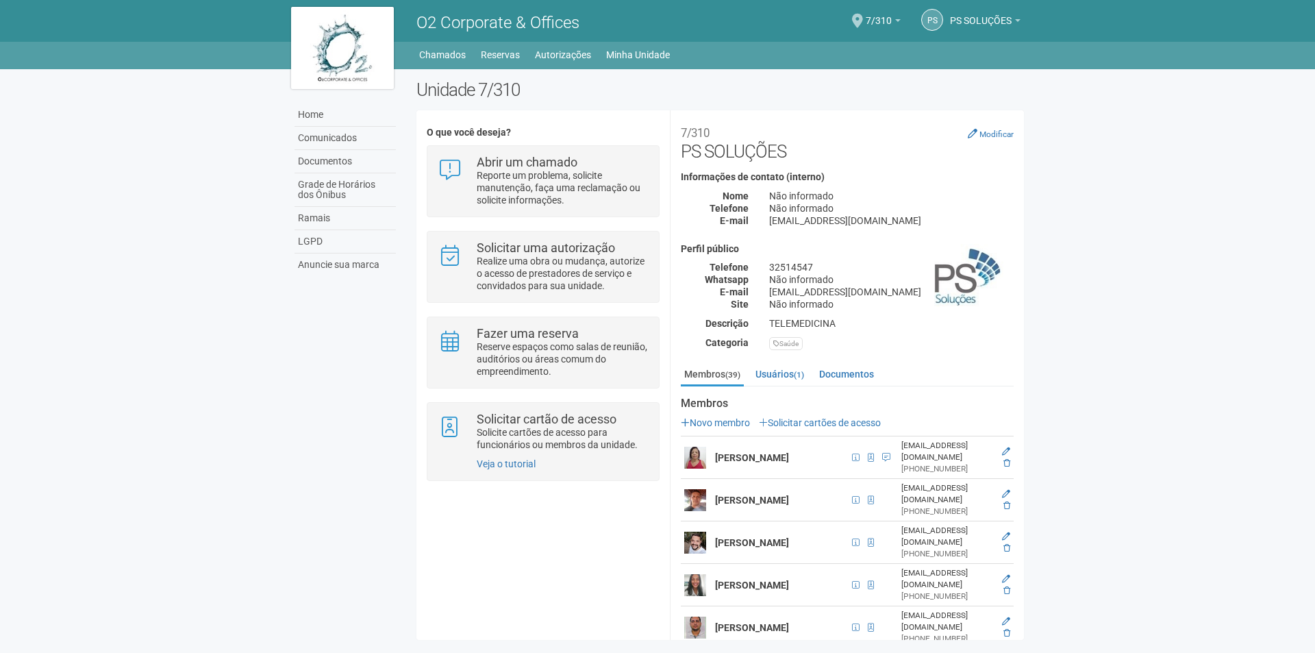 The height and width of the screenshot is (653, 1315). Describe the element at coordinates (712, 375) in the screenshot. I see `a: Membros(39)` at that location.